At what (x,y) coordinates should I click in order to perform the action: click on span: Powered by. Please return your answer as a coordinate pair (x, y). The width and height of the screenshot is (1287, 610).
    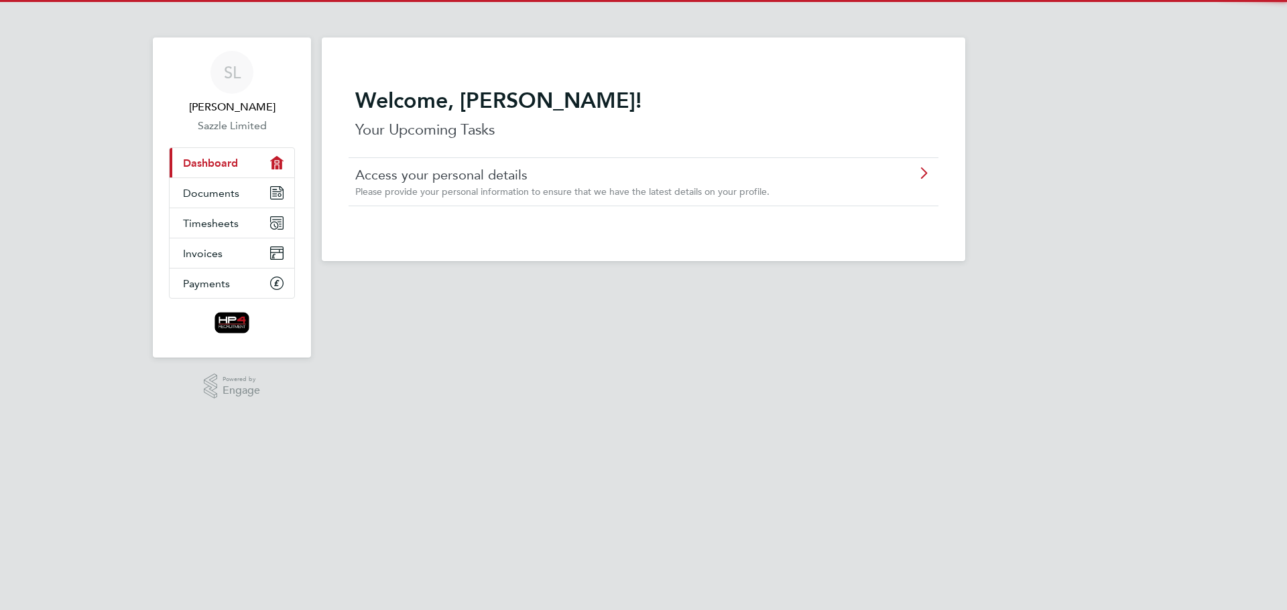
    Looking at the image, I should click on (241, 379).